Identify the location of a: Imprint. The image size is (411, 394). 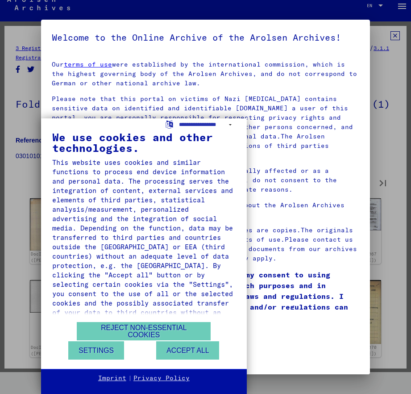
(112, 378).